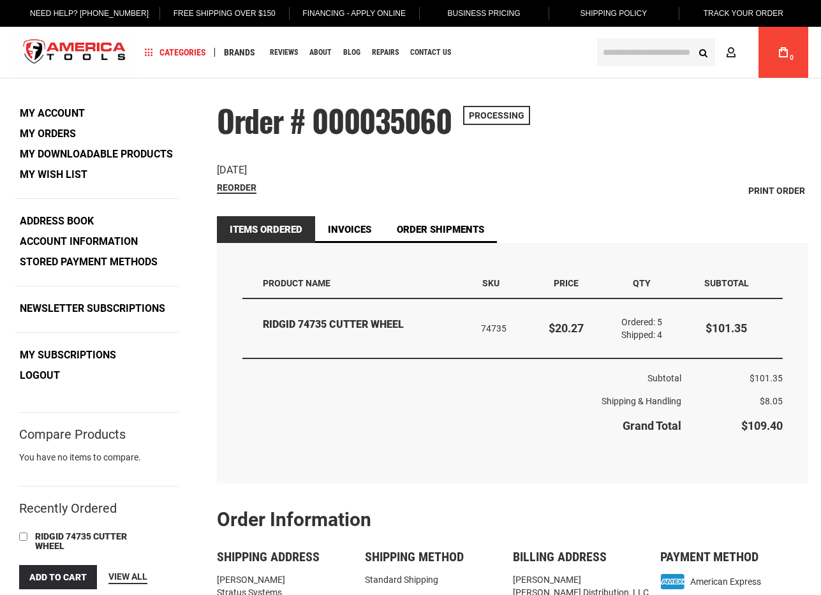  Describe the element at coordinates (268, 557) in the screenshot. I see `span: Shipping Address` at that location.